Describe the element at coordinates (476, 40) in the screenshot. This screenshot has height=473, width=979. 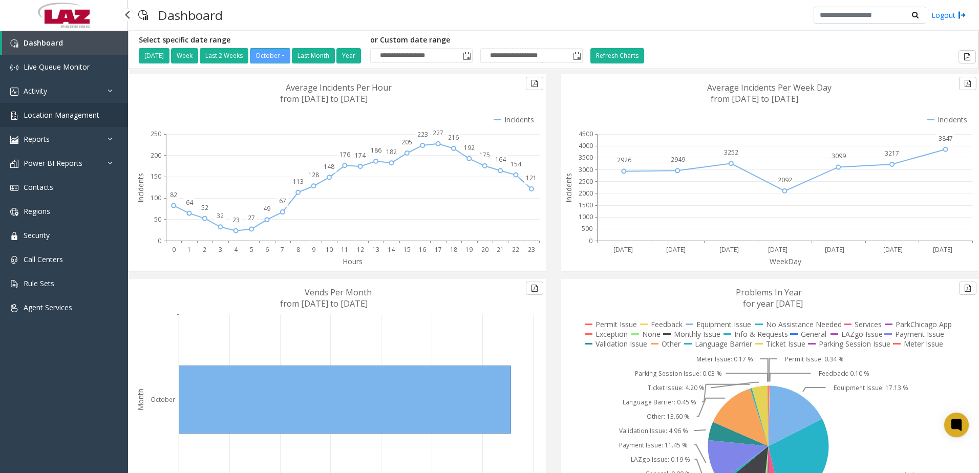
I see `h5: or Custom date range` at that location.